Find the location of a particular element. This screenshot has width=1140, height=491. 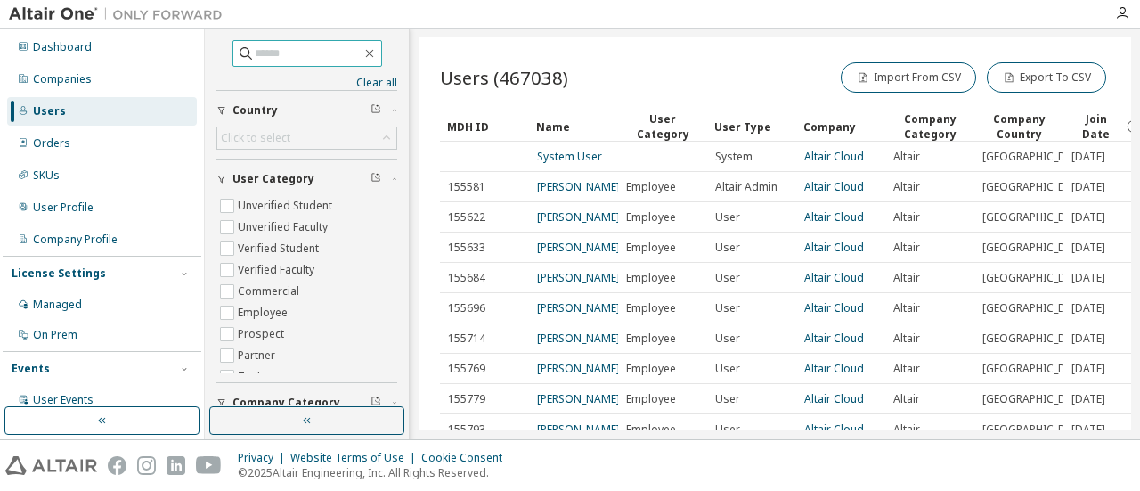

span: 155793 is located at coordinates (467, 429).